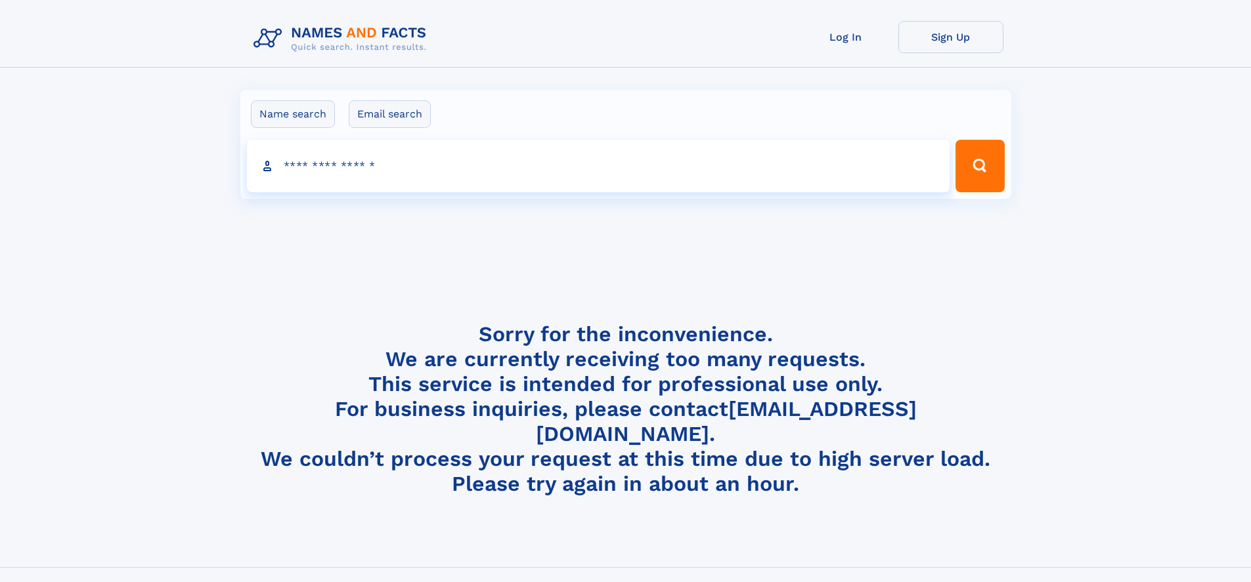 Image resolution: width=1251 pixels, height=582 pixels. What do you see at coordinates (598, 166) in the screenshot?
I see `input: search input` at bounding box center [598, 166].